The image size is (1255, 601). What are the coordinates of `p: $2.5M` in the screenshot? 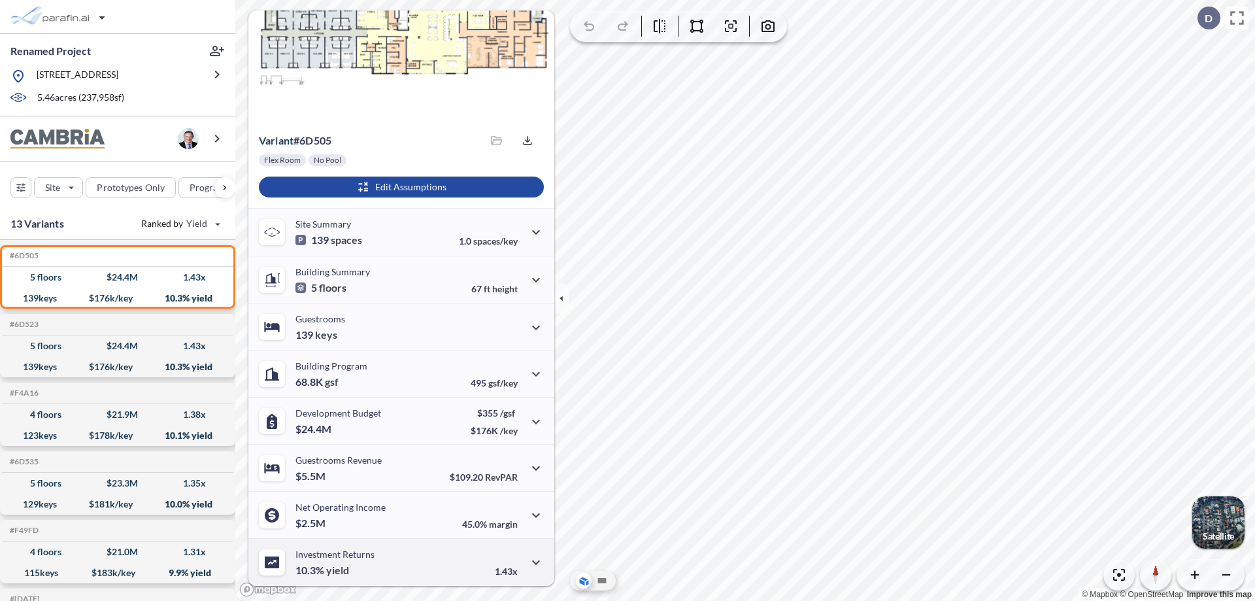 It's located at (311, 523).